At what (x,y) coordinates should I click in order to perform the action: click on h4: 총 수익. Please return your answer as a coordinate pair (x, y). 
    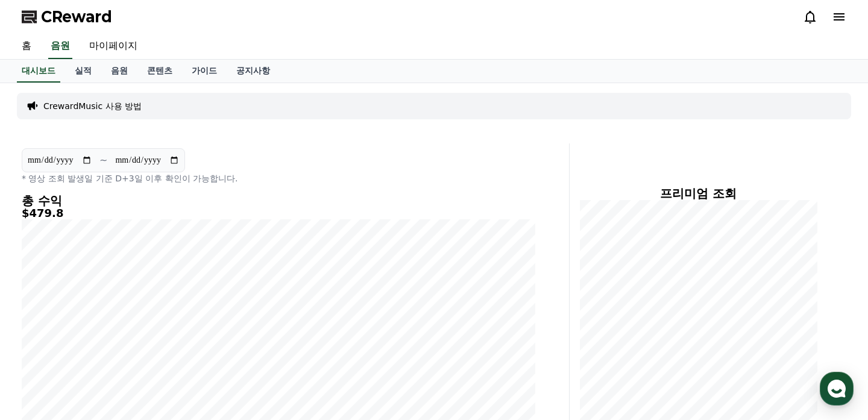
    Looking at the image, I should click on (278, 201).